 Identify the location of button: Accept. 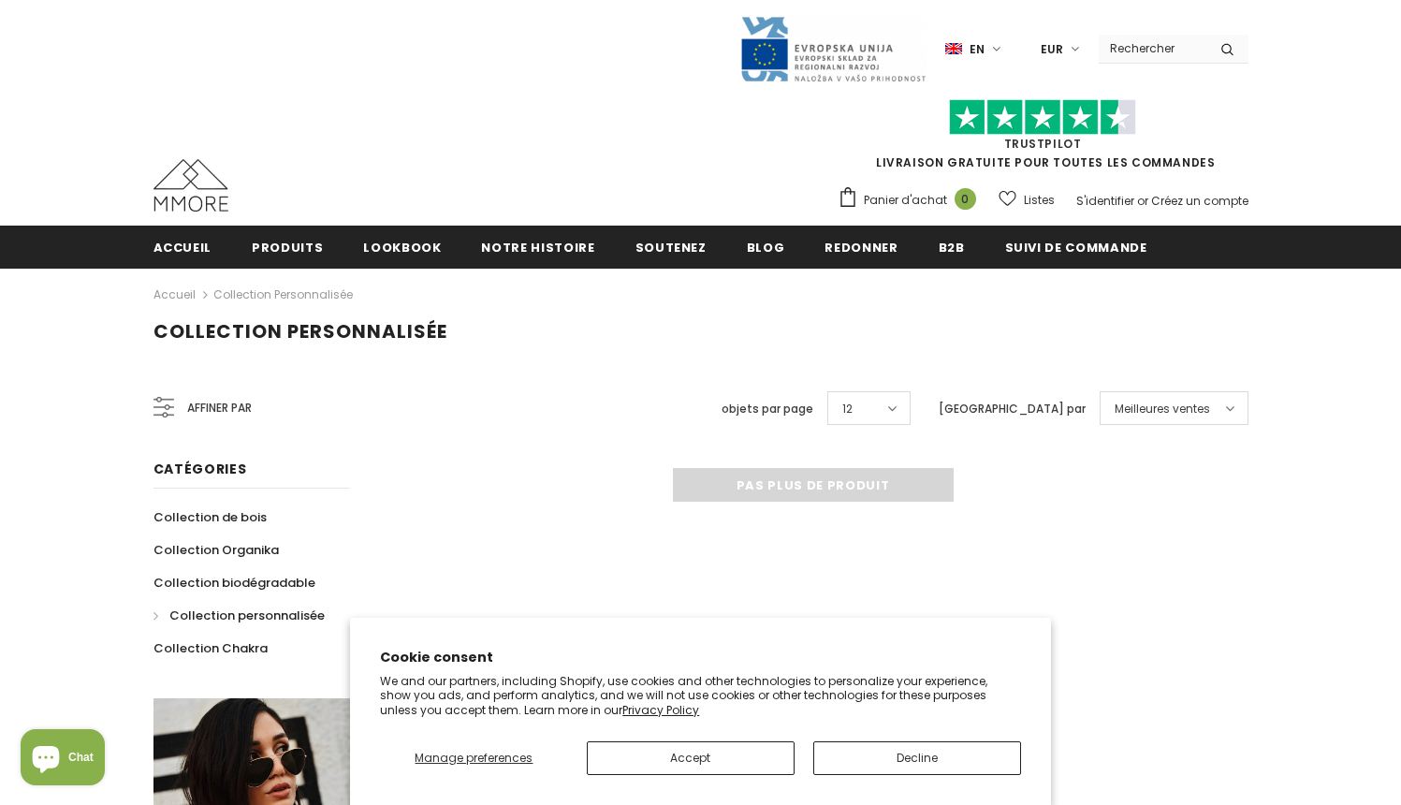
(690, 758).